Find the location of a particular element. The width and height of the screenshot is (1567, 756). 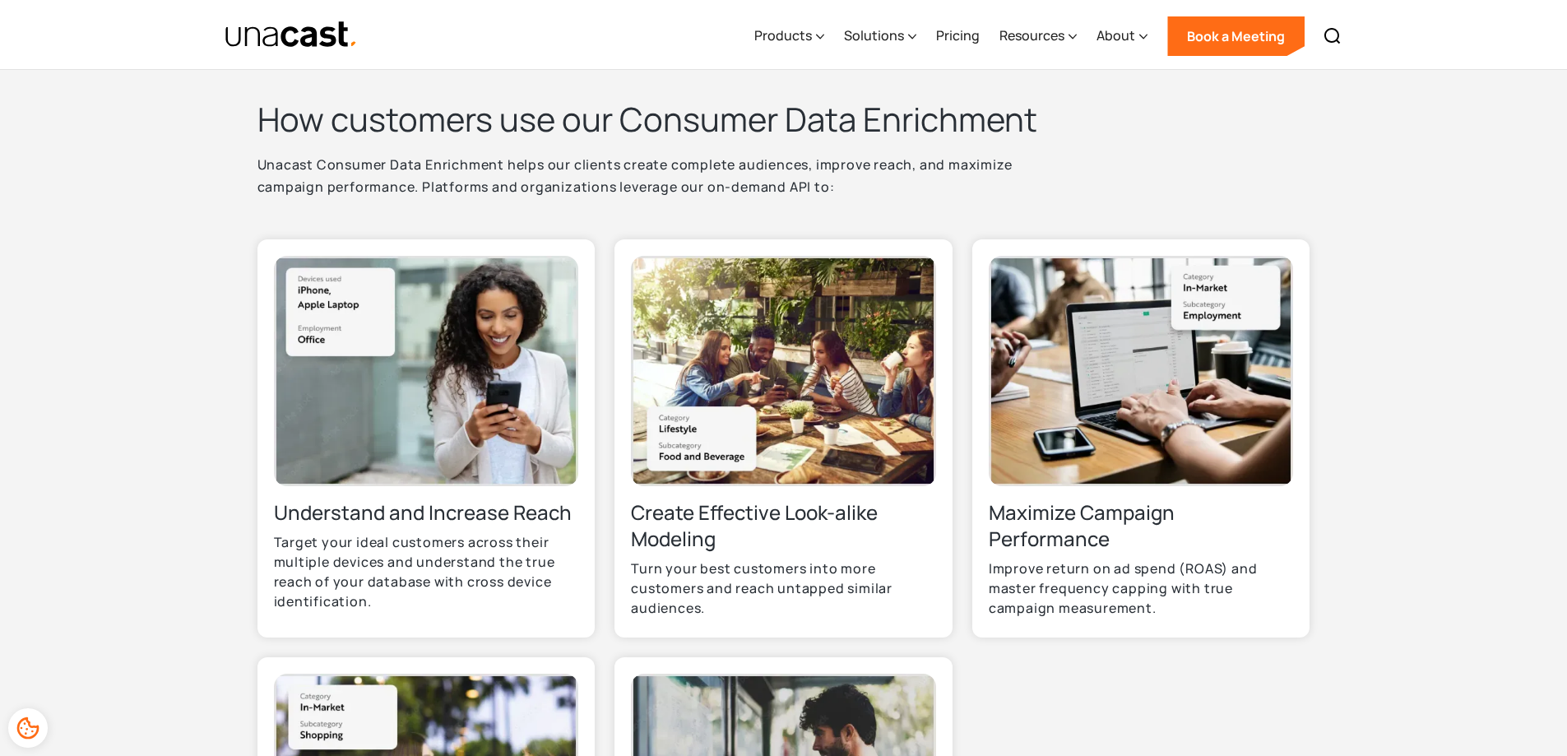

p: Target your ideal customers across their multiple devices and understand the true reach of your d... is located at coordinates (426, 572).